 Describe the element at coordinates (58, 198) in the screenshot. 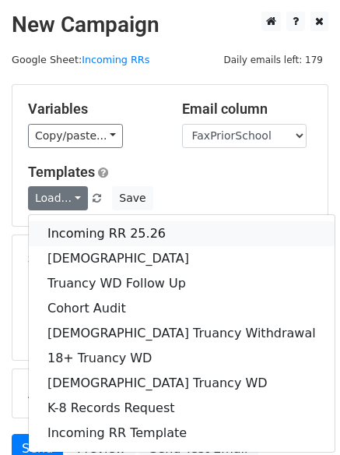

I see `a: Load...` at that location.